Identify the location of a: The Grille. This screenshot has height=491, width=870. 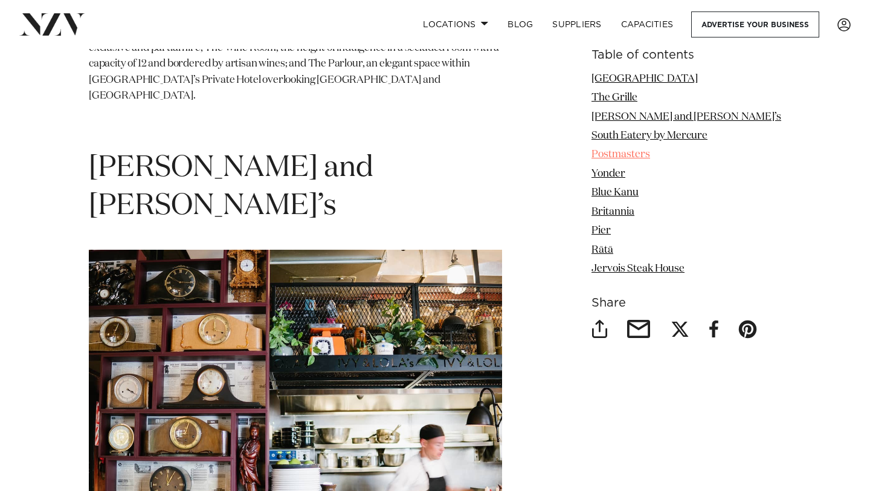
(615, 97).